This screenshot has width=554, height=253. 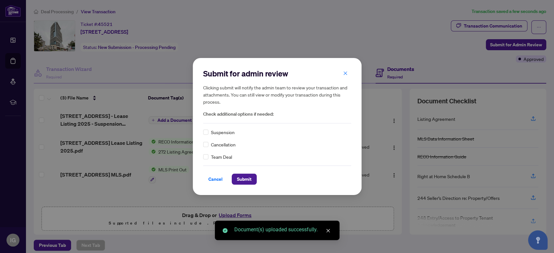 I want to click on span: Cancellation, so click(x=223, y=145).